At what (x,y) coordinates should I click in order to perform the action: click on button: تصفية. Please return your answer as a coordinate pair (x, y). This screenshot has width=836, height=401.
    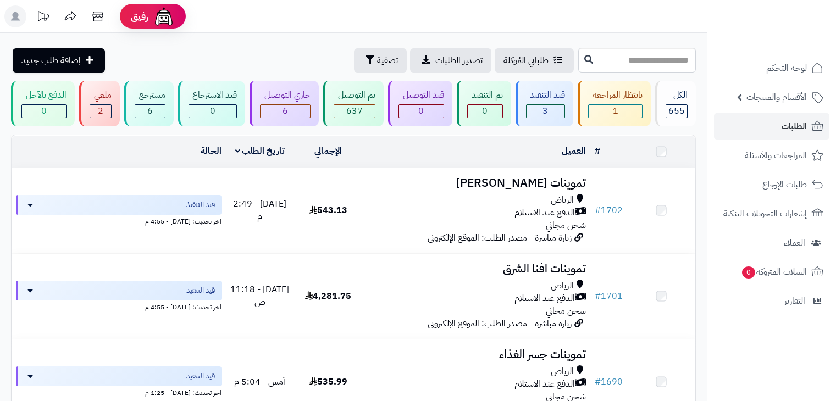
    Looking at the image, I should click on (380, 60).